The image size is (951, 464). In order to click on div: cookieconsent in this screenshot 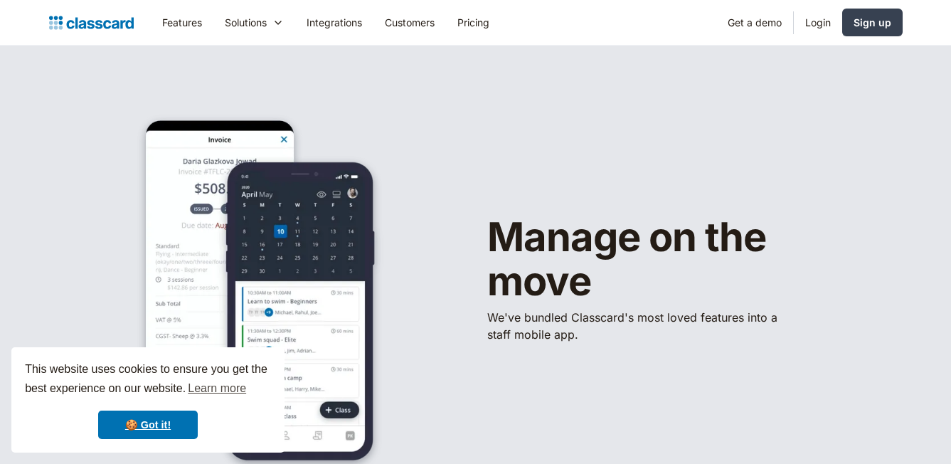, I will do `click(148, 400)`.